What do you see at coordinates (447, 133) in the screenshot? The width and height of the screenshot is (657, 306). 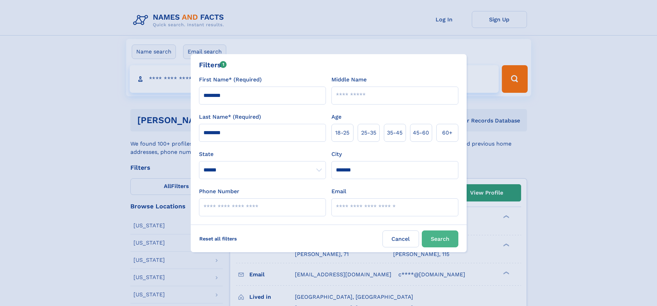 I see `span: 60+` at bounding box center [447, 133].